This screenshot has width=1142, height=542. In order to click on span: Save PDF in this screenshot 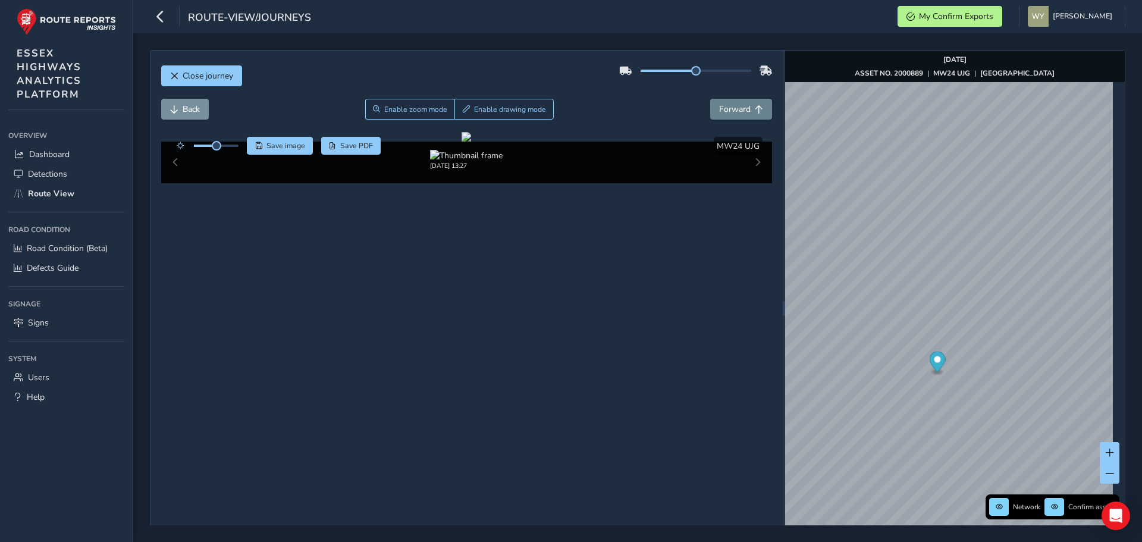, I will do `click(356, 146)`.